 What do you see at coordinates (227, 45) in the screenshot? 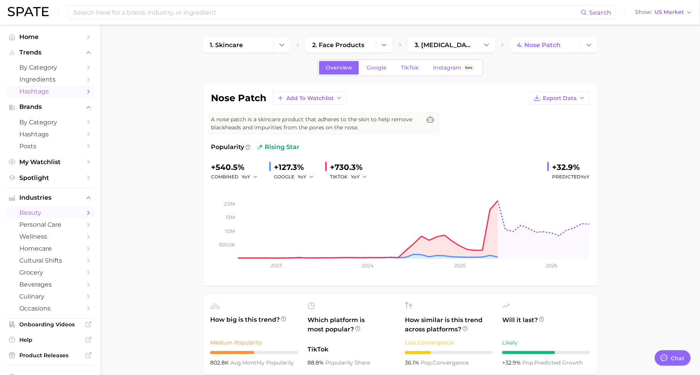
I see `span: 1. skincare` at bounding box center [227, 45].